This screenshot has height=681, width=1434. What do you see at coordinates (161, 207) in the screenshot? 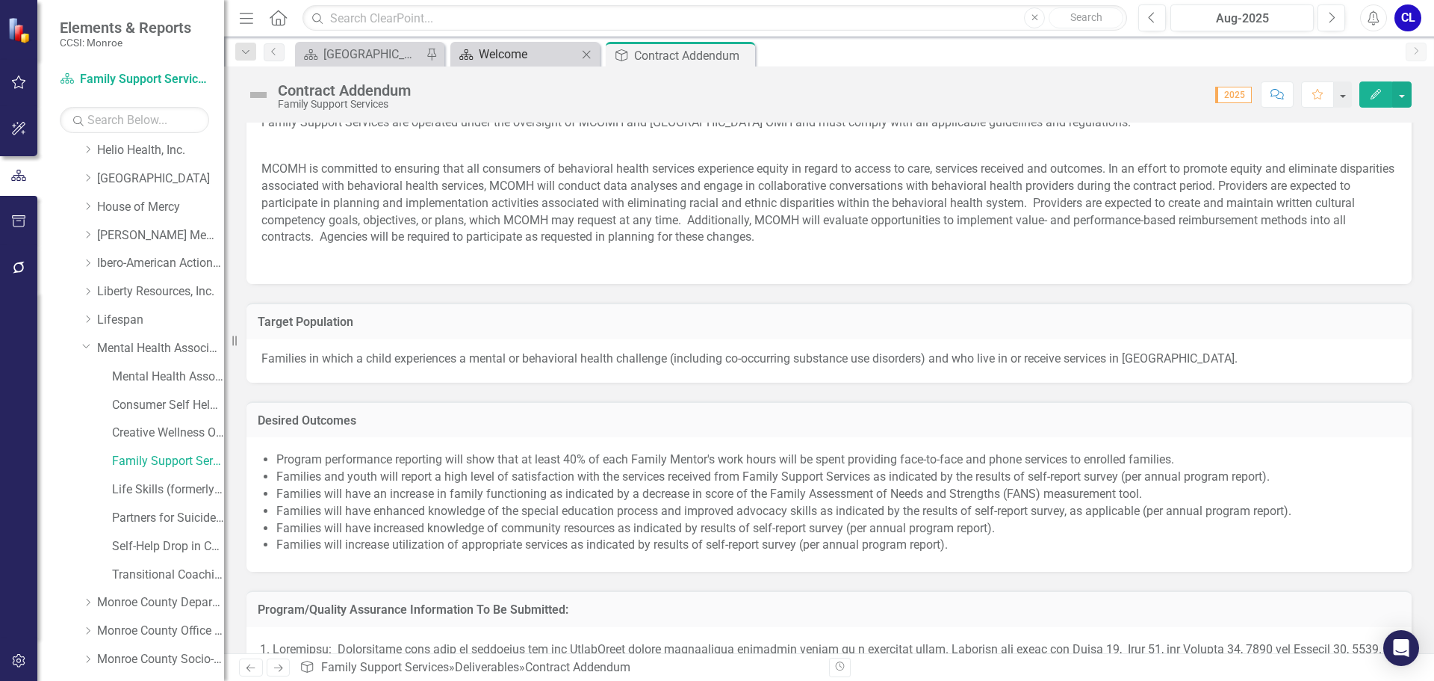
I see `a: House of Mercy` at bounding box center [161, 207].